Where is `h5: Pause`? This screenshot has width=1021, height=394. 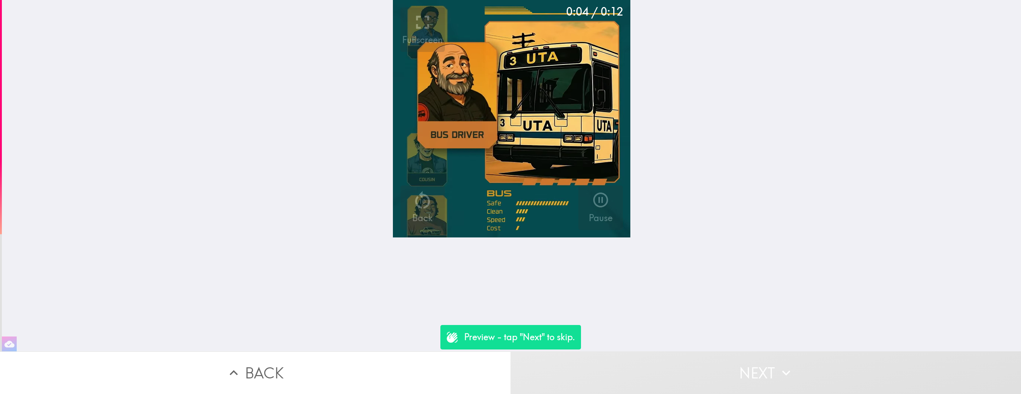
h5: Pause is located at coordinates (601, 218).